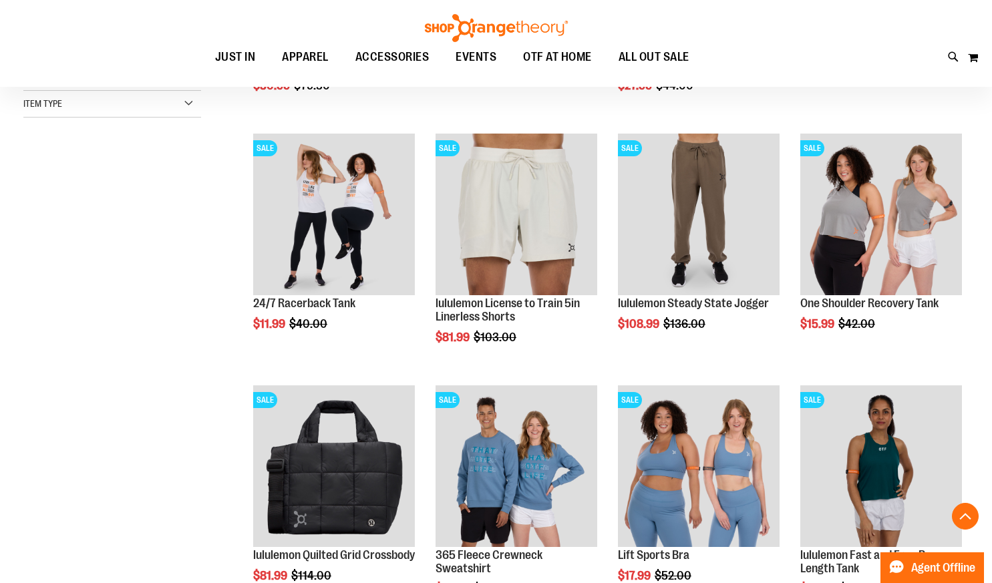 This screenshot has width=992, height=583. What do you see at coordinates (334, 215) in the screenshot?
I see `a: 24/7 Racerback TankSALE` at bounding box center [334, 215].